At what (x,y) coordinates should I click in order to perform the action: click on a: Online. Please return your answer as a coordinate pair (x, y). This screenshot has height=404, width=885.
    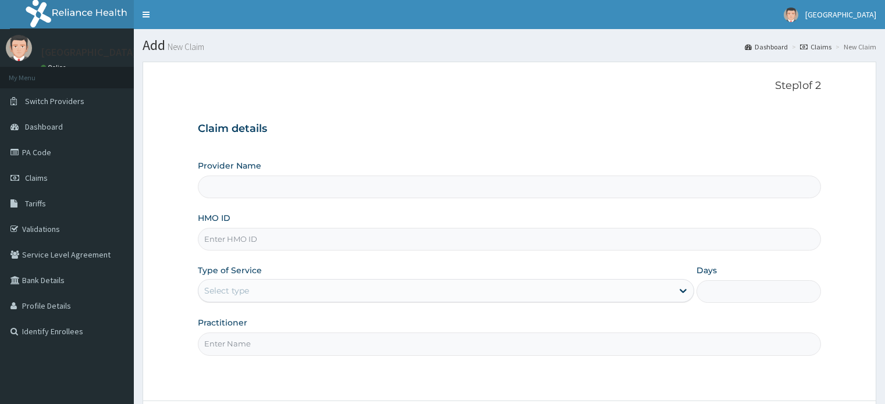
    Looking at the image, I should click on (55, 67).